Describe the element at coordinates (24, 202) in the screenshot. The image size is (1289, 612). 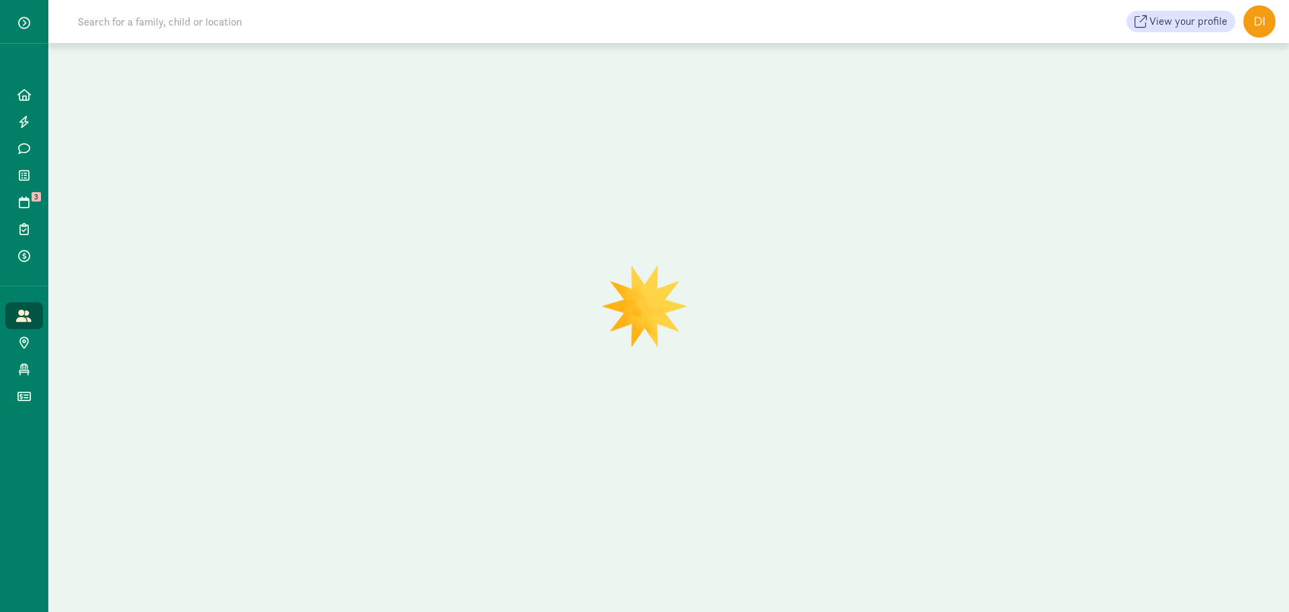
I see `a: 3` at that location.